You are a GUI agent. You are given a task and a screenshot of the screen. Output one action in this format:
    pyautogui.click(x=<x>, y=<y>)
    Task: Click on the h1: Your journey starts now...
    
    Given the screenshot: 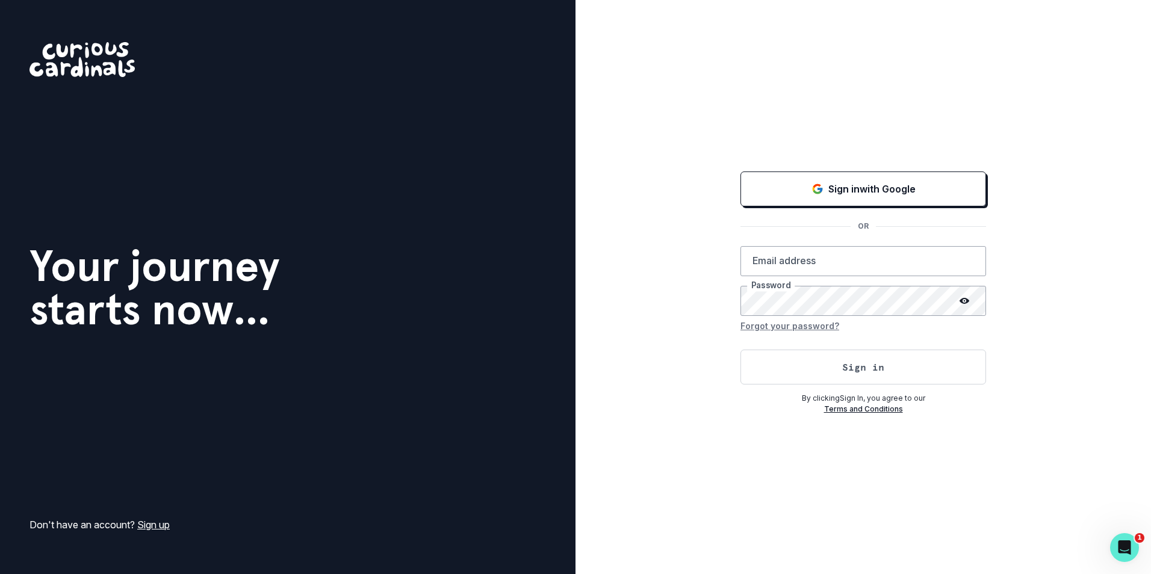 What is the action you would take?
    pyautogui.click(x=155, y=288)
    